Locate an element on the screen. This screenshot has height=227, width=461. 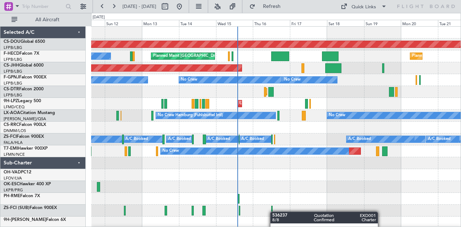
a: LX-AOACitation Mustang is located at coordinates (29, 113).